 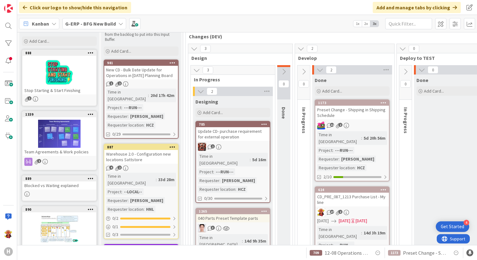 What do you see at coordinates (332, 212) in the screenshot?
I see `span: 27` at bounding box center [332, 212].